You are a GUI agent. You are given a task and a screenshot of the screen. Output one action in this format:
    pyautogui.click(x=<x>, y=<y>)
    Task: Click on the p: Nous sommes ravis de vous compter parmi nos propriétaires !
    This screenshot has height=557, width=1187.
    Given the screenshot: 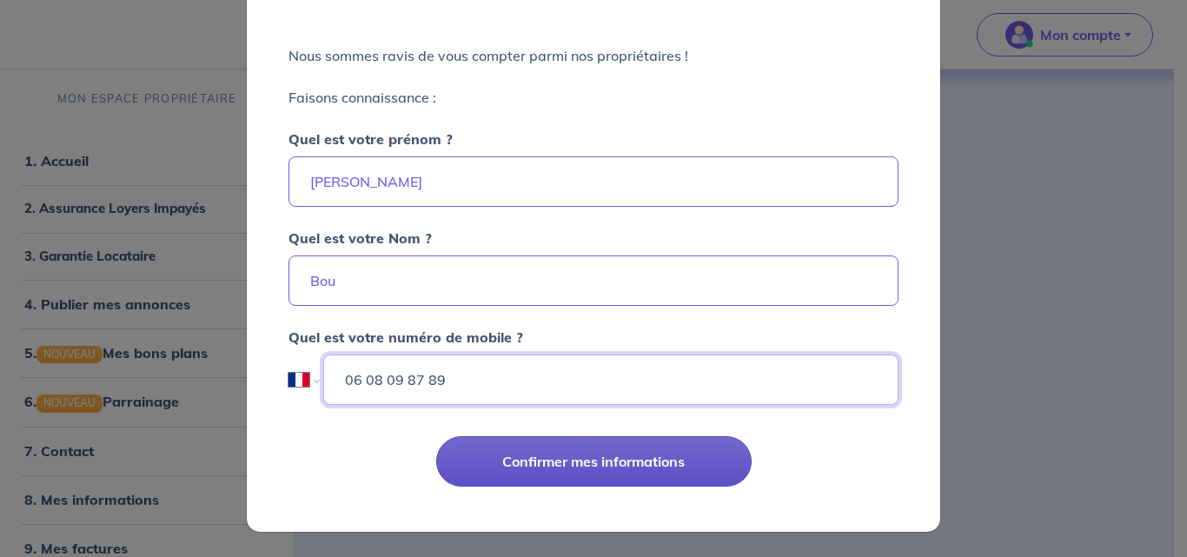 What is the action you would take?
    pyautogui.click(x=593, y=56)
    